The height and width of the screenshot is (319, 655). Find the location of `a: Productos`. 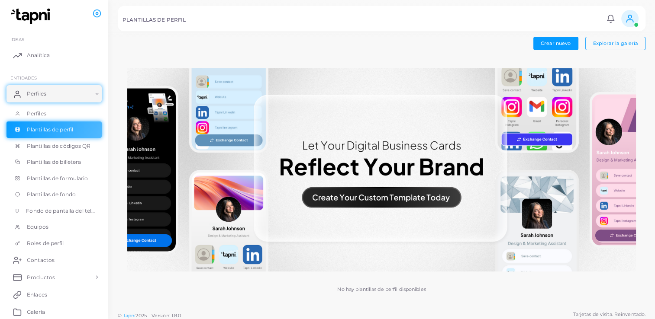

a: Productos is located at coordinates (54, 277).